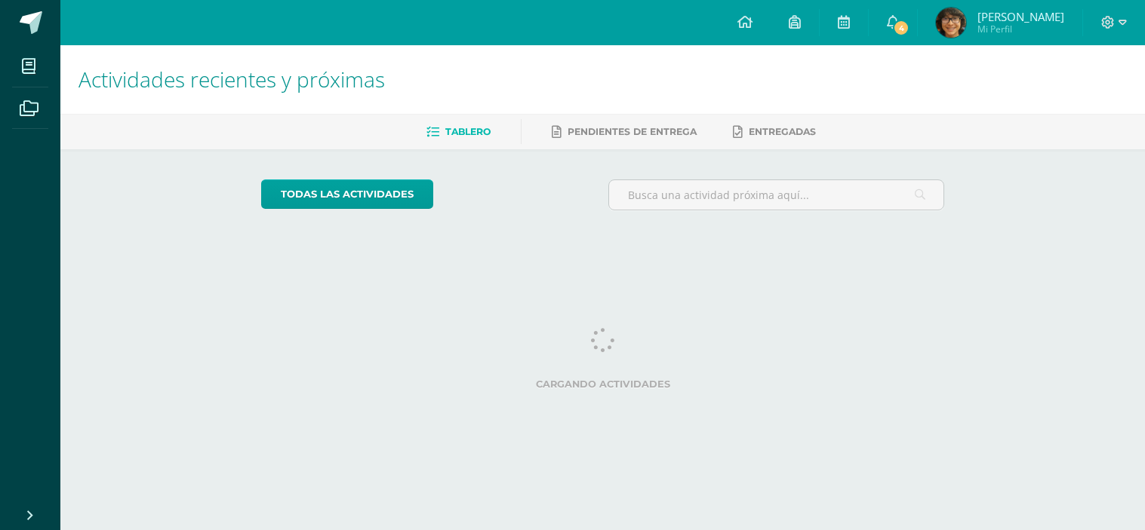  Describe the element at coordinates (458, 132) in the screenshot. I see `a: Tablero` at that location.